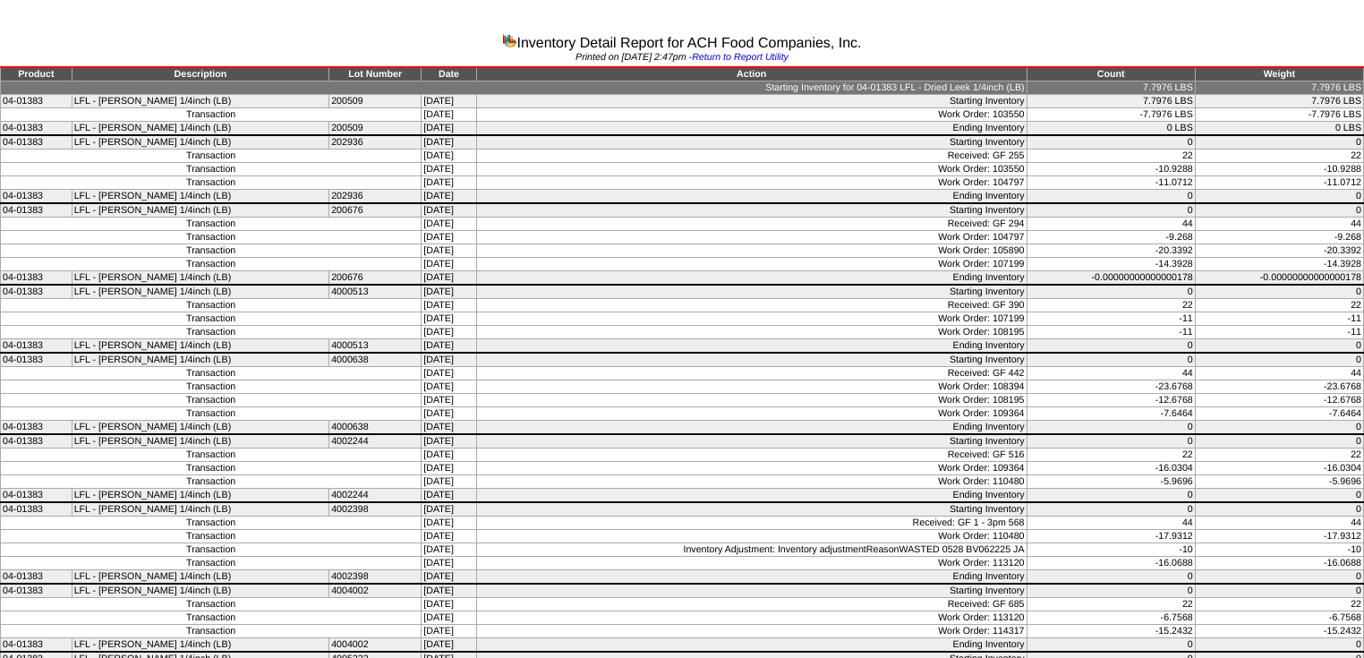  Describe the element at coordinates (375, 278) in the screenshot. I see `td: 200676` at that location.